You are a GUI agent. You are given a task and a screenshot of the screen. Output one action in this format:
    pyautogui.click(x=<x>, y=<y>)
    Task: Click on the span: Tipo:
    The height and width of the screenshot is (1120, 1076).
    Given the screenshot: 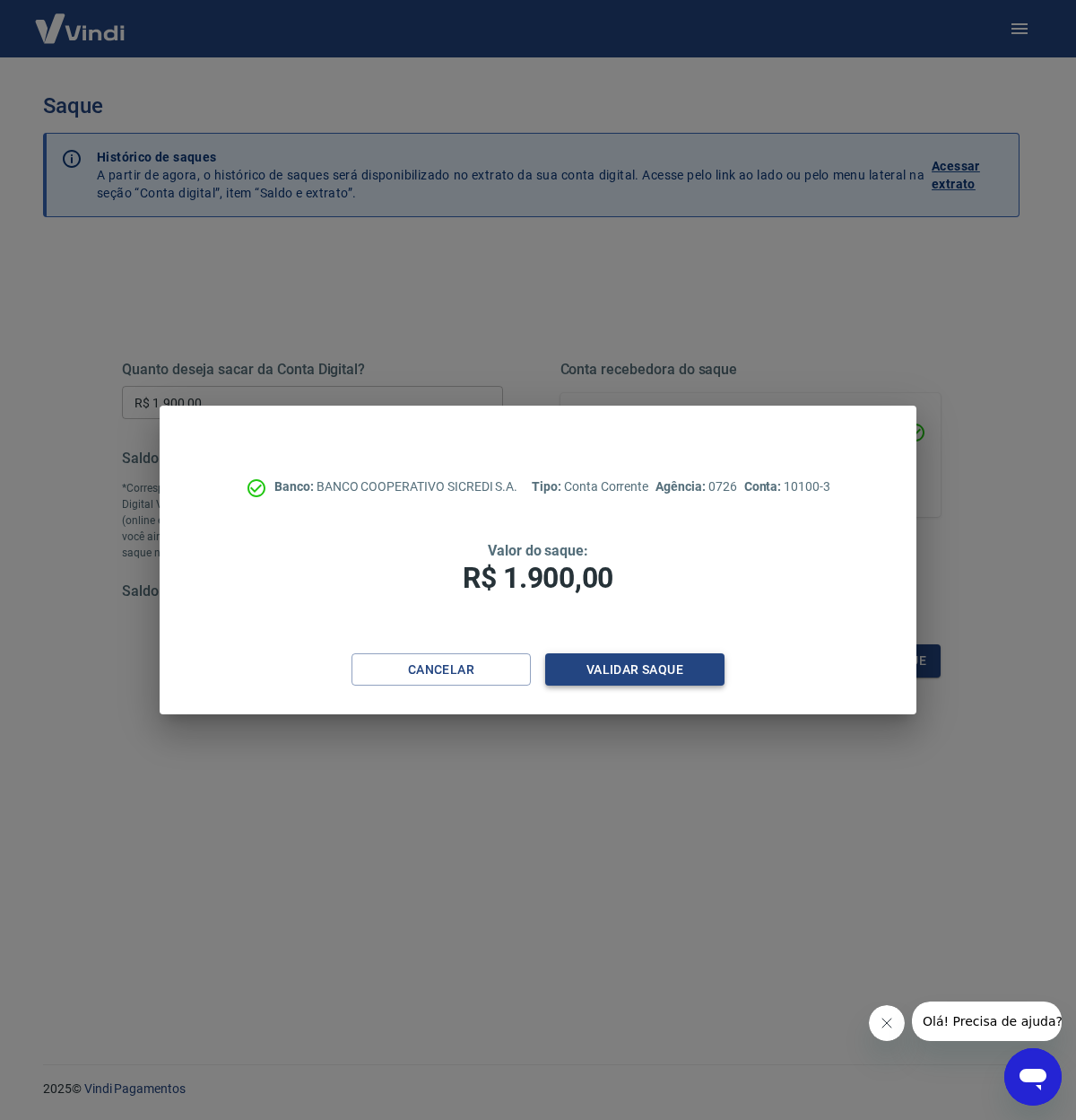 What is the action you would take?
    pyautogui.click(x=548, y=487)
    